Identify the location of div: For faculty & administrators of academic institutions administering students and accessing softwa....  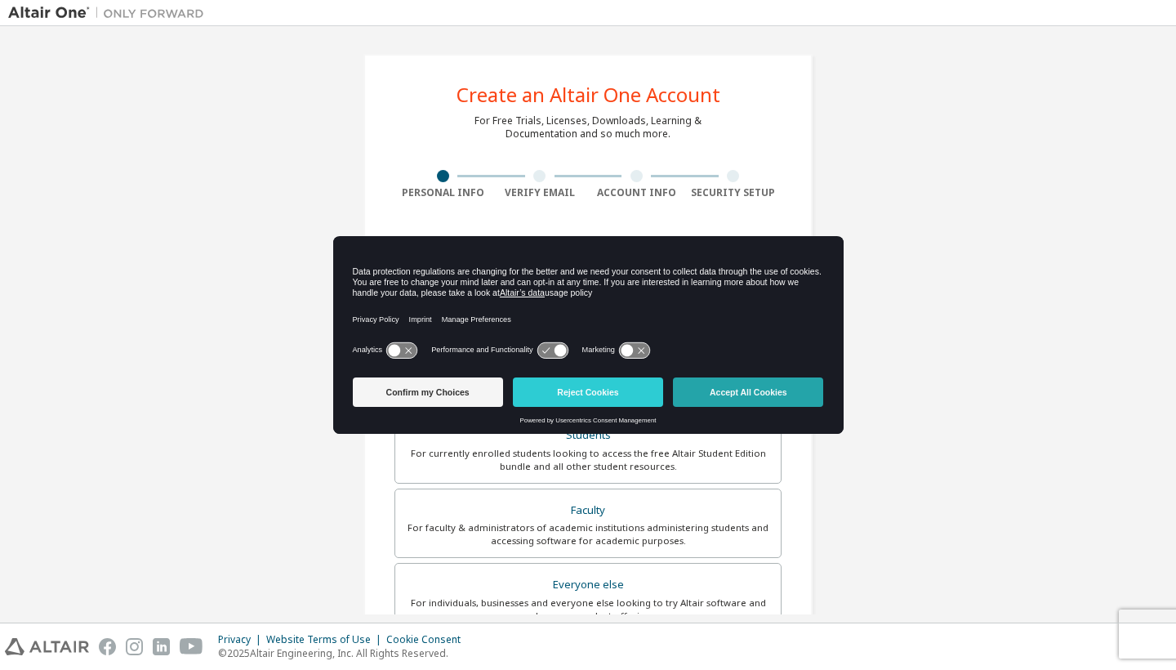
(588, 534).